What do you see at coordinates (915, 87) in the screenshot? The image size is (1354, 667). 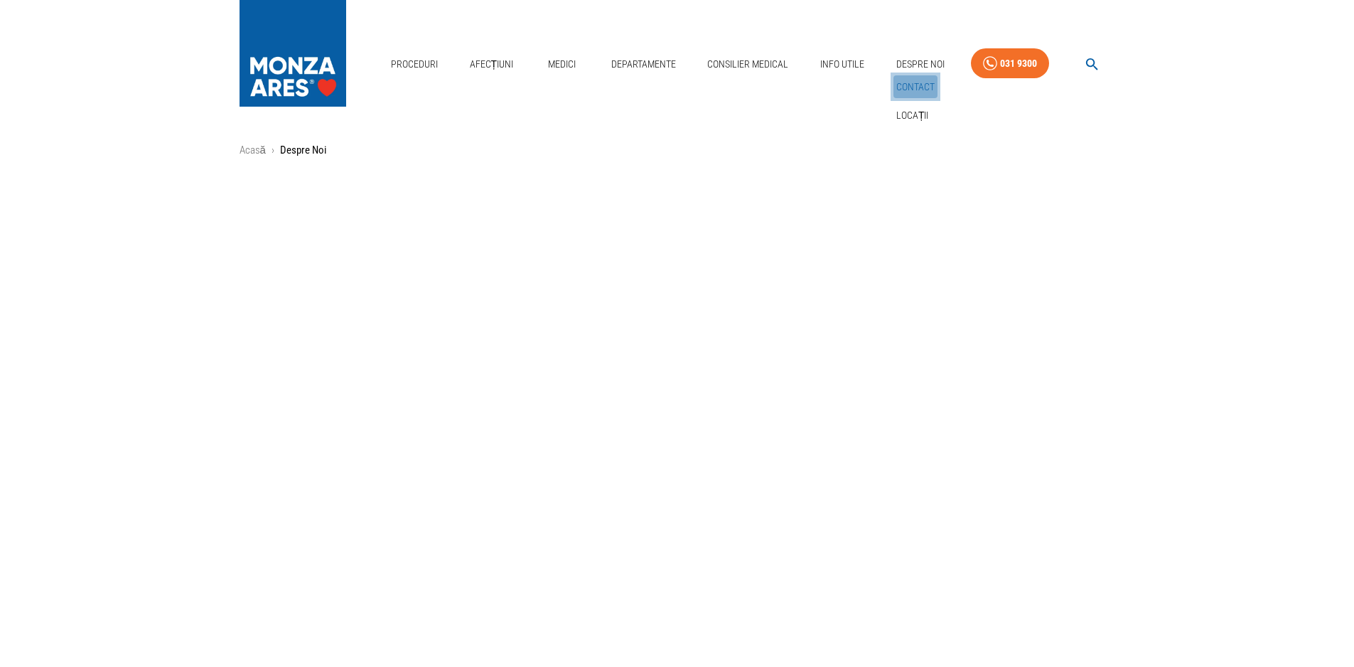 I see `div: Contact` at bounding box center [915, 87].